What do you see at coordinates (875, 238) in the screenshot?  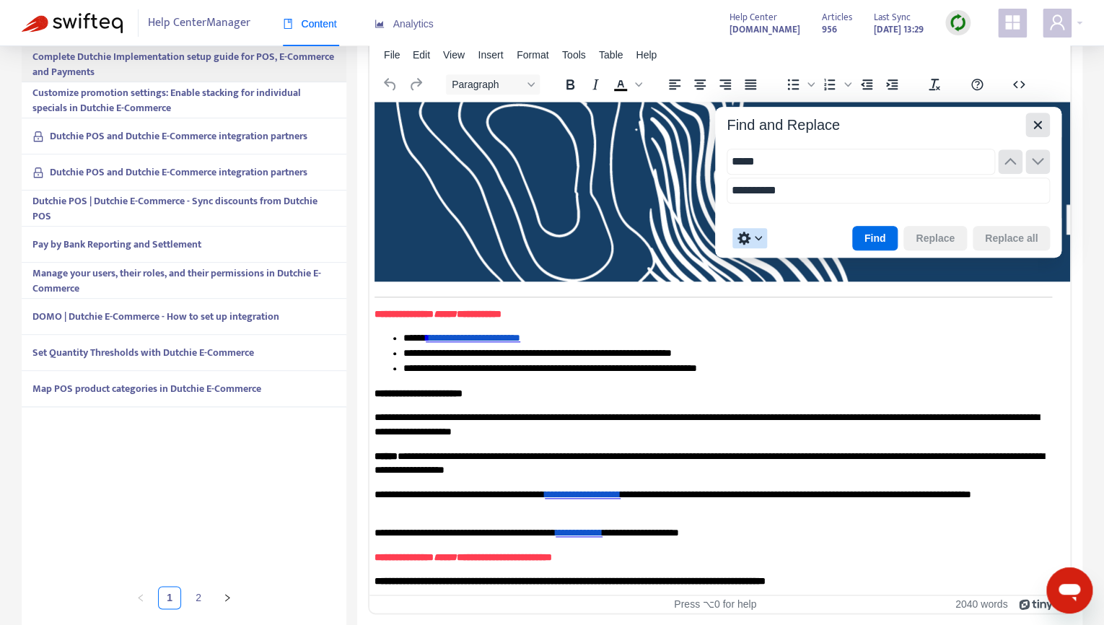 I see `button: Find` at bounding box center [875, 238].